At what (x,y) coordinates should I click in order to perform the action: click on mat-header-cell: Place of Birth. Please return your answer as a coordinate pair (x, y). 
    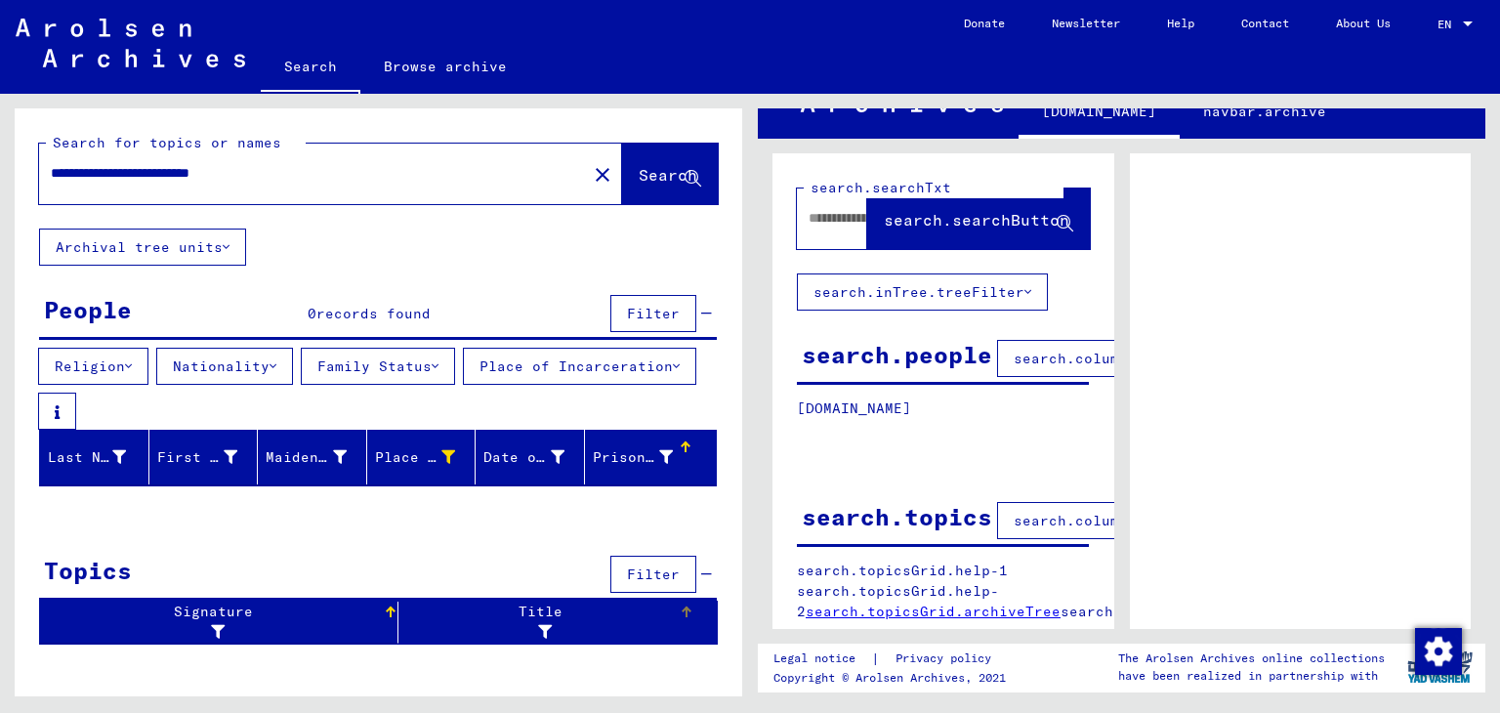
    Looking at the image, I should click on (422, 457).